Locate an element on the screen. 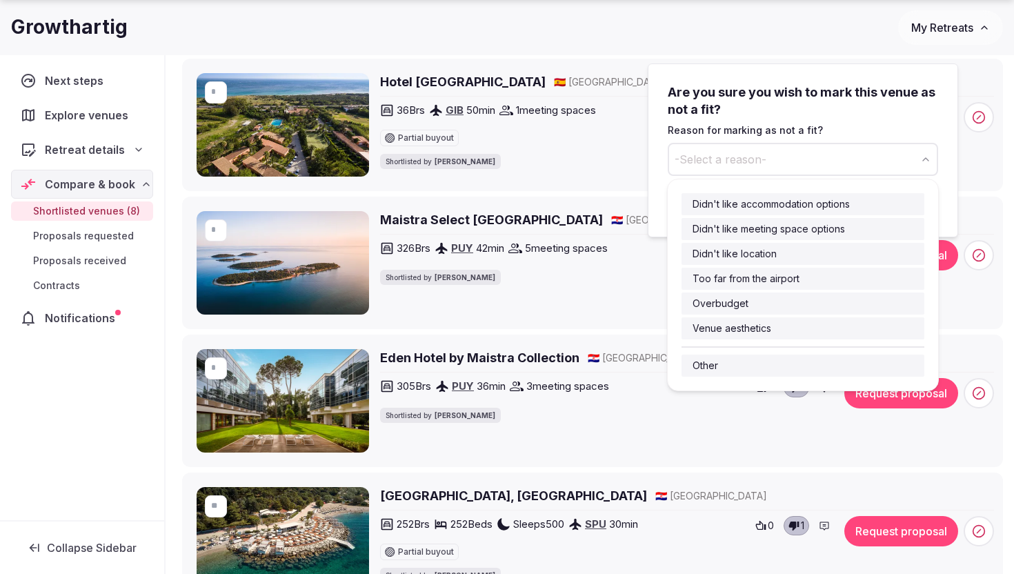 The height and width of the screenshot is (574, 1014). span: Venue aesthetics is located at coordinates (732, 328).